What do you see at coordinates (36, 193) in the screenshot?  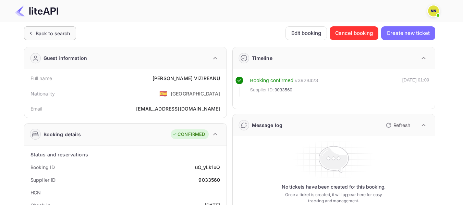 I see `div: HCN` at bounding box center [36, 193].